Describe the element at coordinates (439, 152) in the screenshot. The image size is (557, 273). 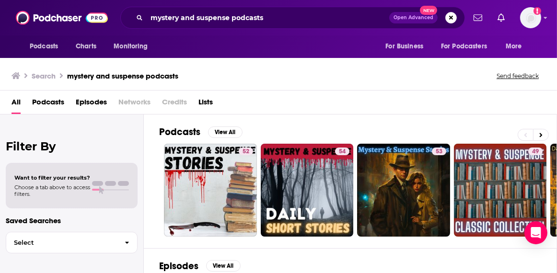
I see `span: 53` at that location.